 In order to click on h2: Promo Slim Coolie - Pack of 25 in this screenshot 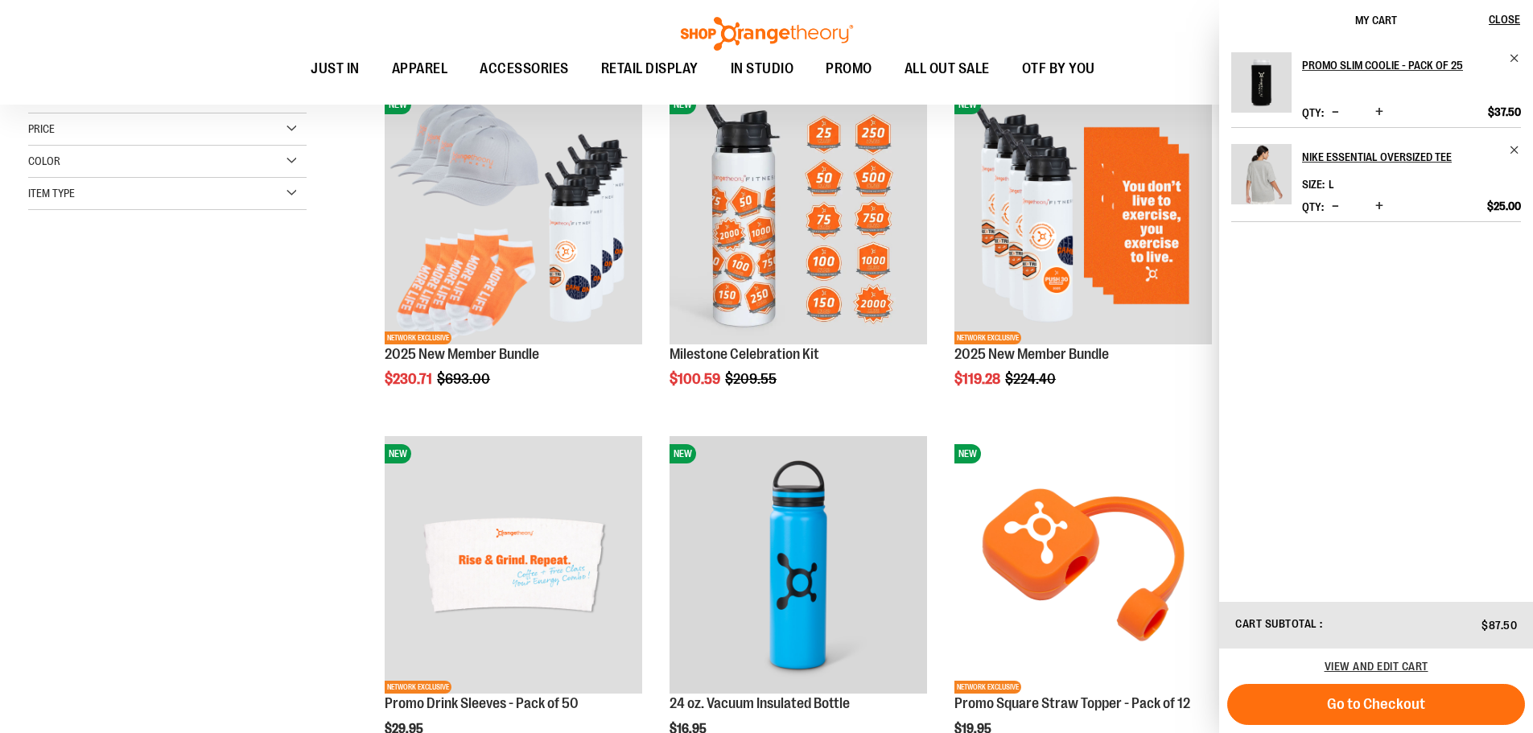, I will do `click(1400, 65)`.